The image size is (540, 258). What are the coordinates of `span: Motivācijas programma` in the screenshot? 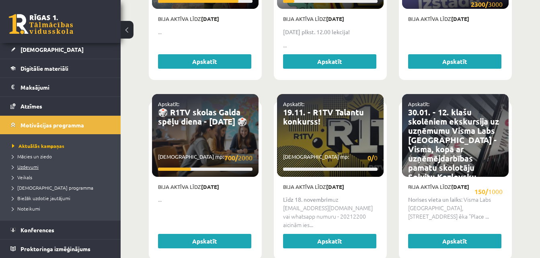 It's located at (52, 125).